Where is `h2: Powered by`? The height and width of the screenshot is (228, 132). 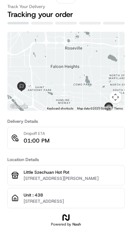
h2: Powered by is located at coordinates (66, 224).